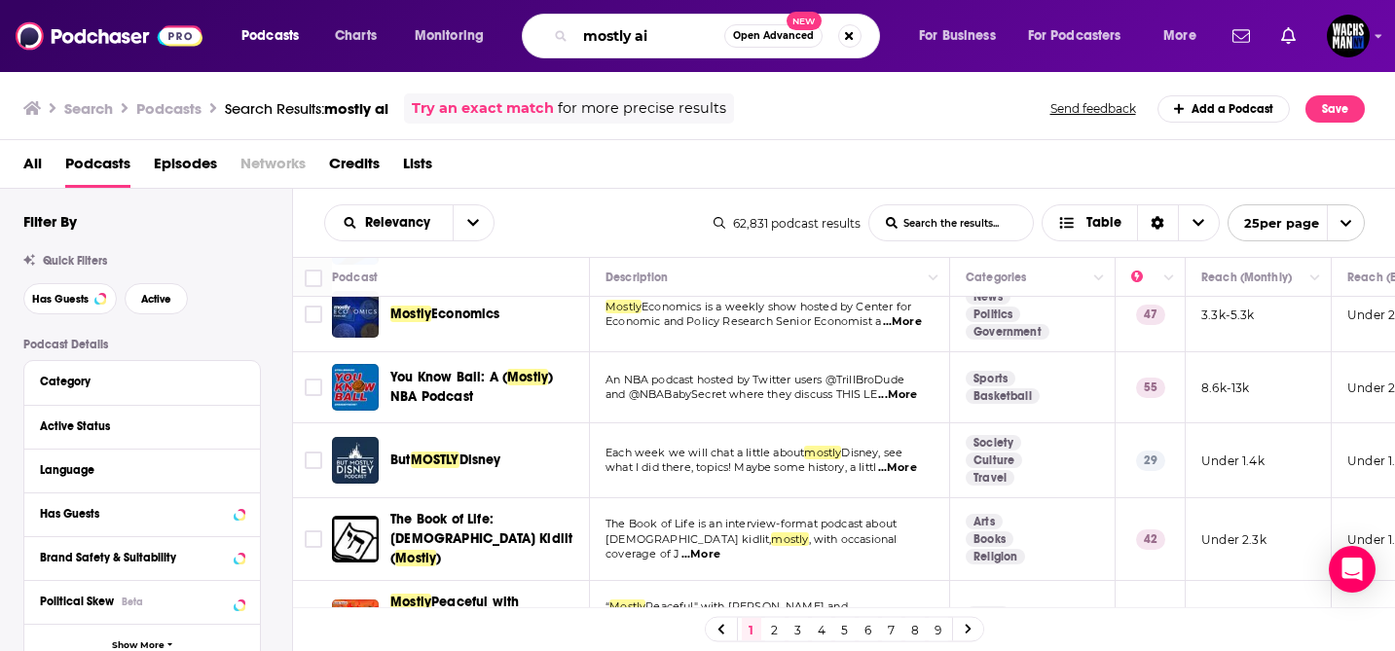 Image resolution: width=1395 pixels, height=651 pixels. I want to click on a: Charts, so click(355, 36).